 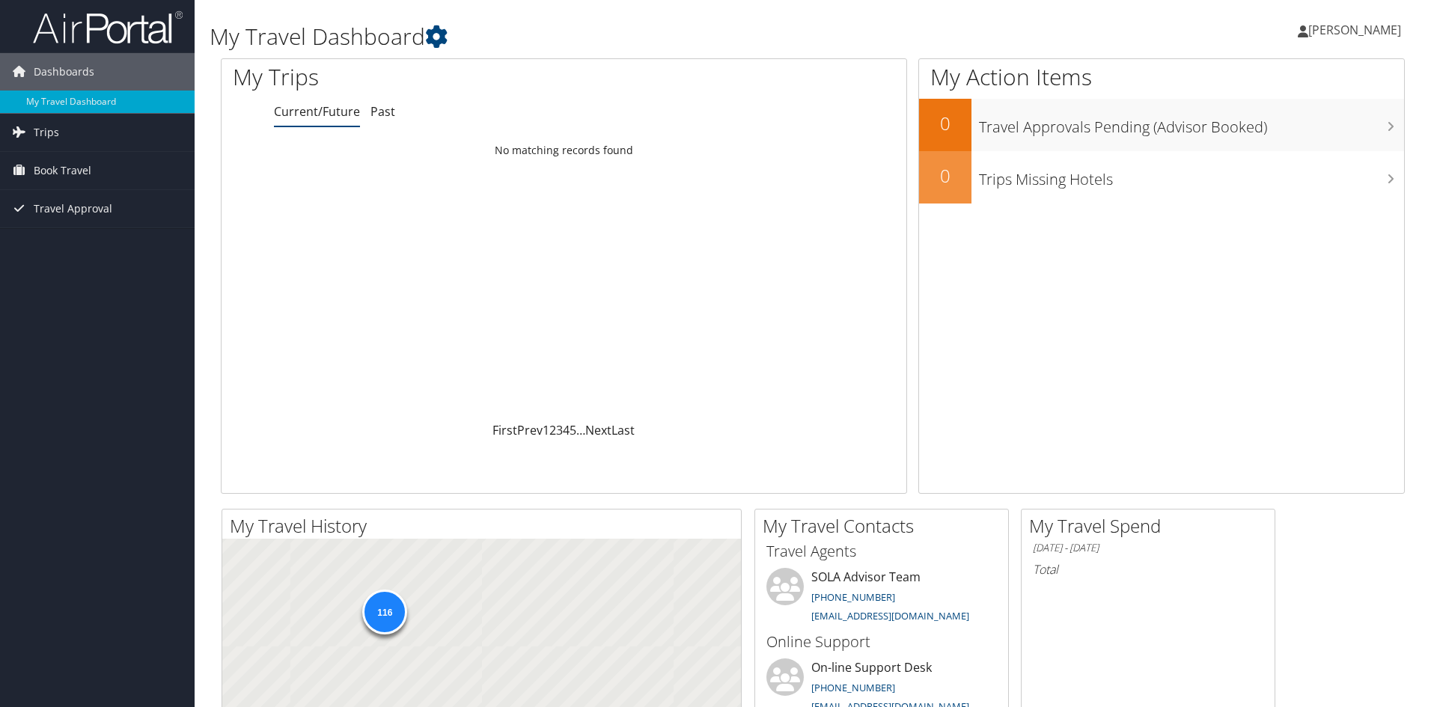 What do you see at coordinates (62, 171) in the screenshot?
I see `span: Book Travel` at bounding box center [62, 171].